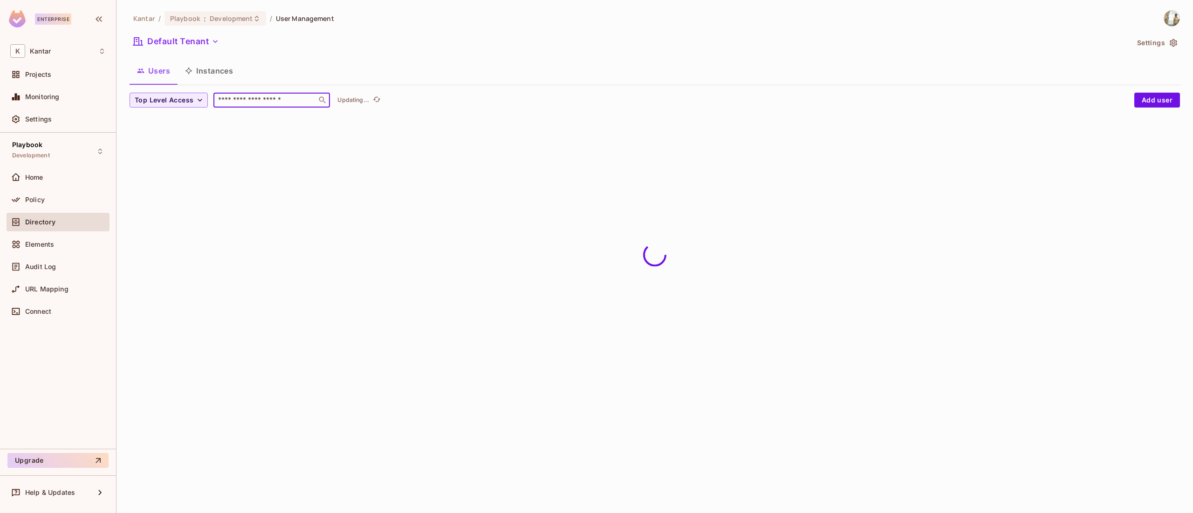 This screenshot has width=1193, height=513. What do you see at coordinates (1156, 43) in the screenshot?
I see `button: Settings` at bounding box center [1156, 43].